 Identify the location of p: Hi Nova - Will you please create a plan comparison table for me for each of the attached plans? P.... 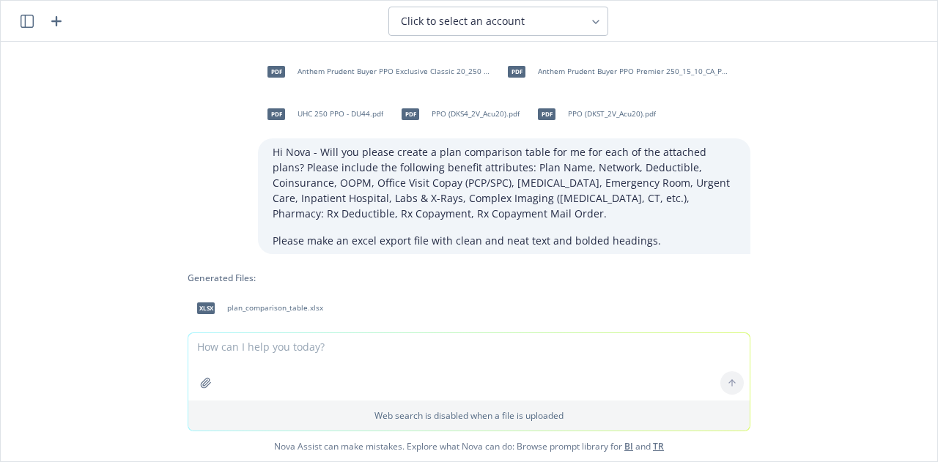
(504, 182).